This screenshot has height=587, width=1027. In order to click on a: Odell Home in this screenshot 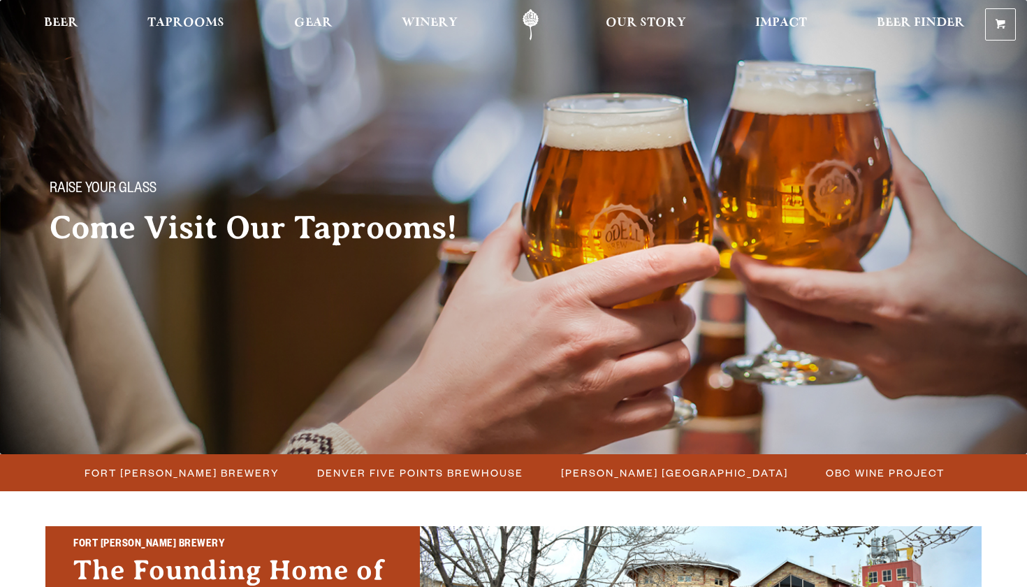, I will do `click(530, 24)`.